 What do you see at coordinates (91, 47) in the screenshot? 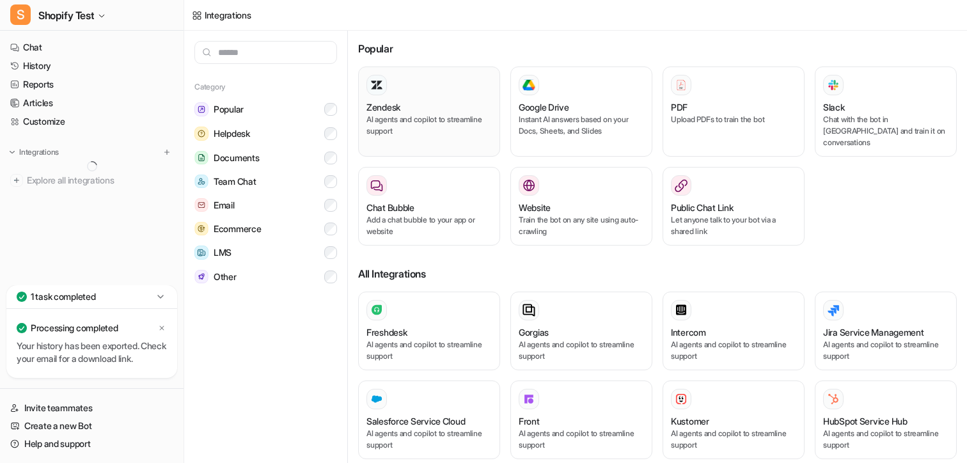
I see `a: Chat` at bounding box center [91, 47].